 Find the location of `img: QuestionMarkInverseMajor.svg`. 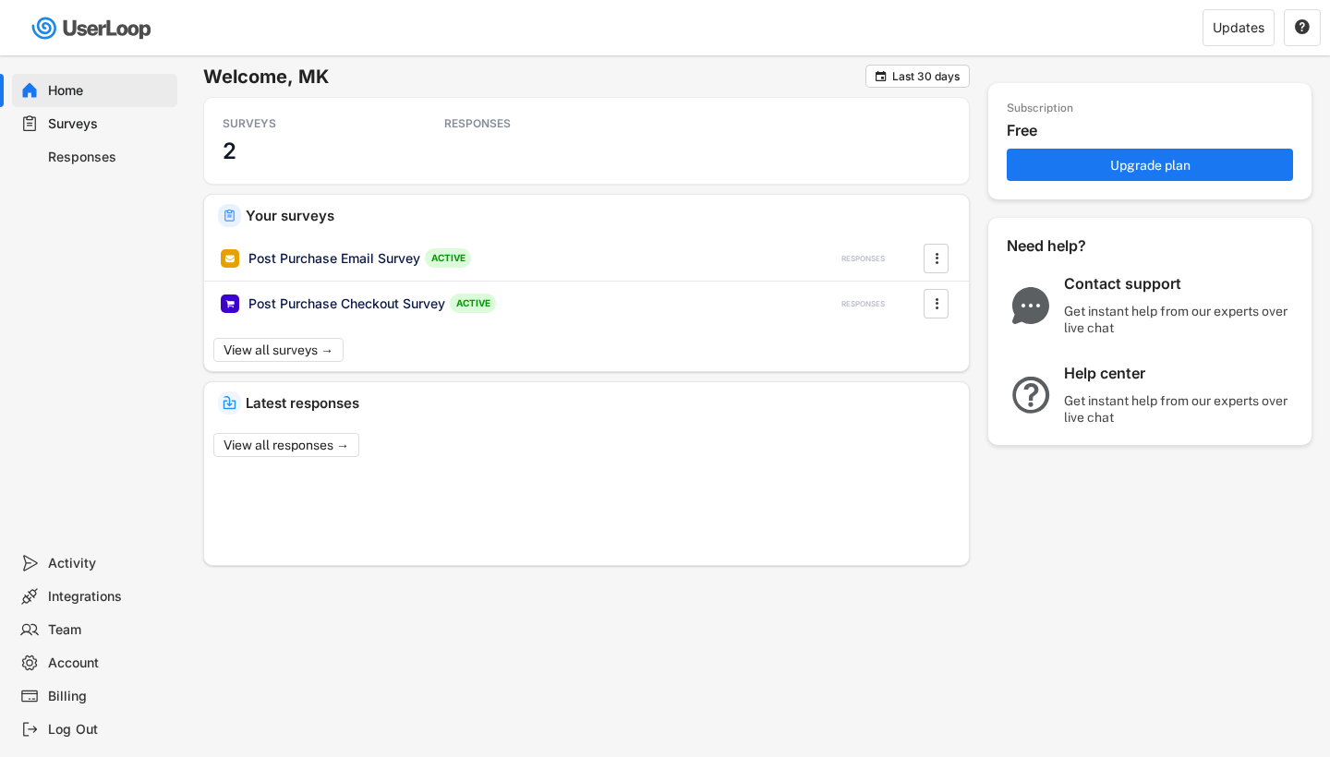

img: QuestionMarkInverseMajor.svg is located at coordinates (1031, 395).